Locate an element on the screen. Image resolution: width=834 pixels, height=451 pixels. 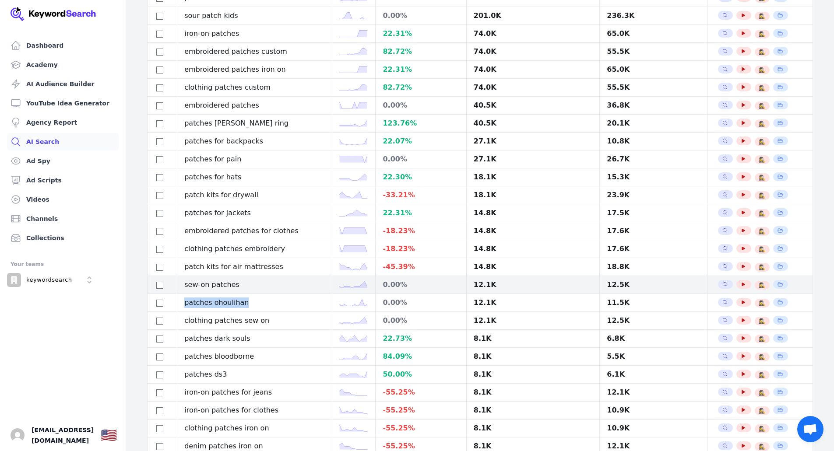
td: patch kits for air mattresses is located at coordinates (255, 267).